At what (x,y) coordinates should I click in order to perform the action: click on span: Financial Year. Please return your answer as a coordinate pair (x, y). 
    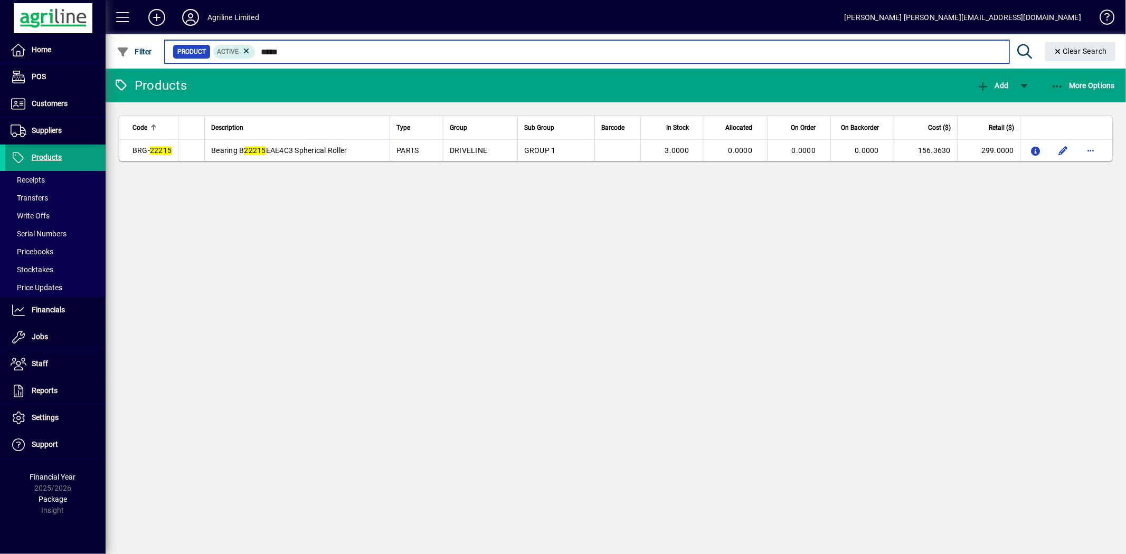
    Looking at the image, I should click on (53, 477).